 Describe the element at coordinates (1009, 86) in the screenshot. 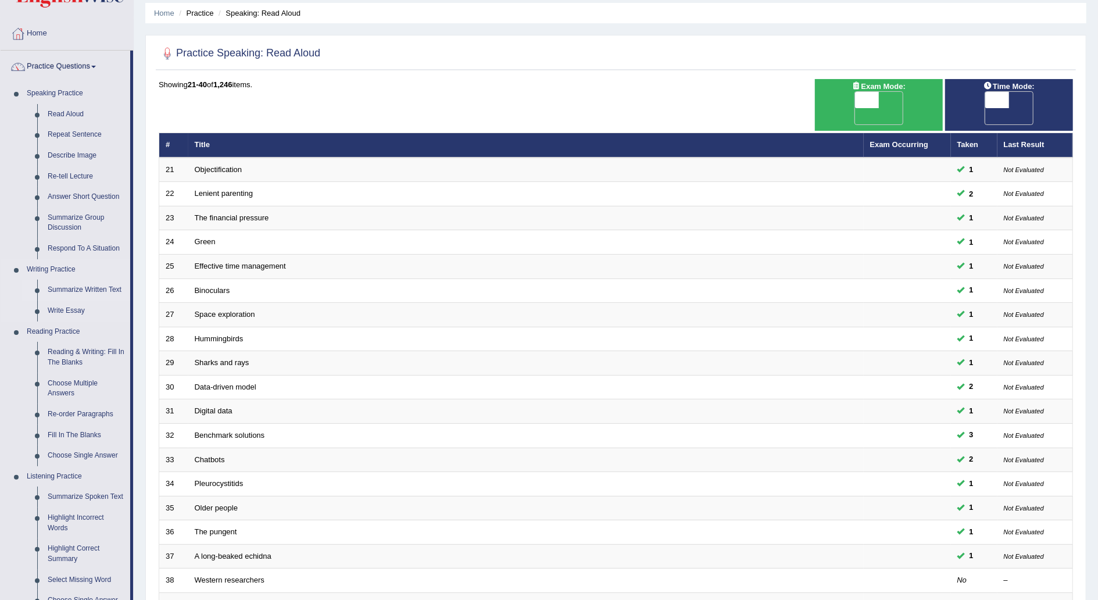

I see `span: Time Mode:` at that location.